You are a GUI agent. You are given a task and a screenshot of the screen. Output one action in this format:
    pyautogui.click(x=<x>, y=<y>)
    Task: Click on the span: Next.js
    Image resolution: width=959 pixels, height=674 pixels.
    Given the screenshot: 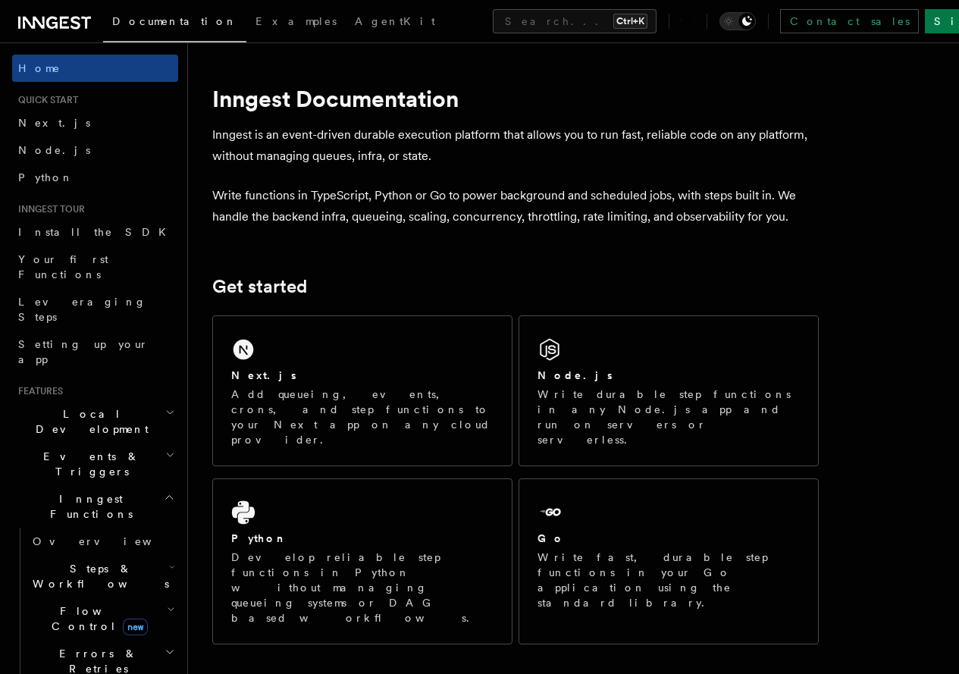 What is the action you would take?
    pyautogui.click(x=54, y=123)
    